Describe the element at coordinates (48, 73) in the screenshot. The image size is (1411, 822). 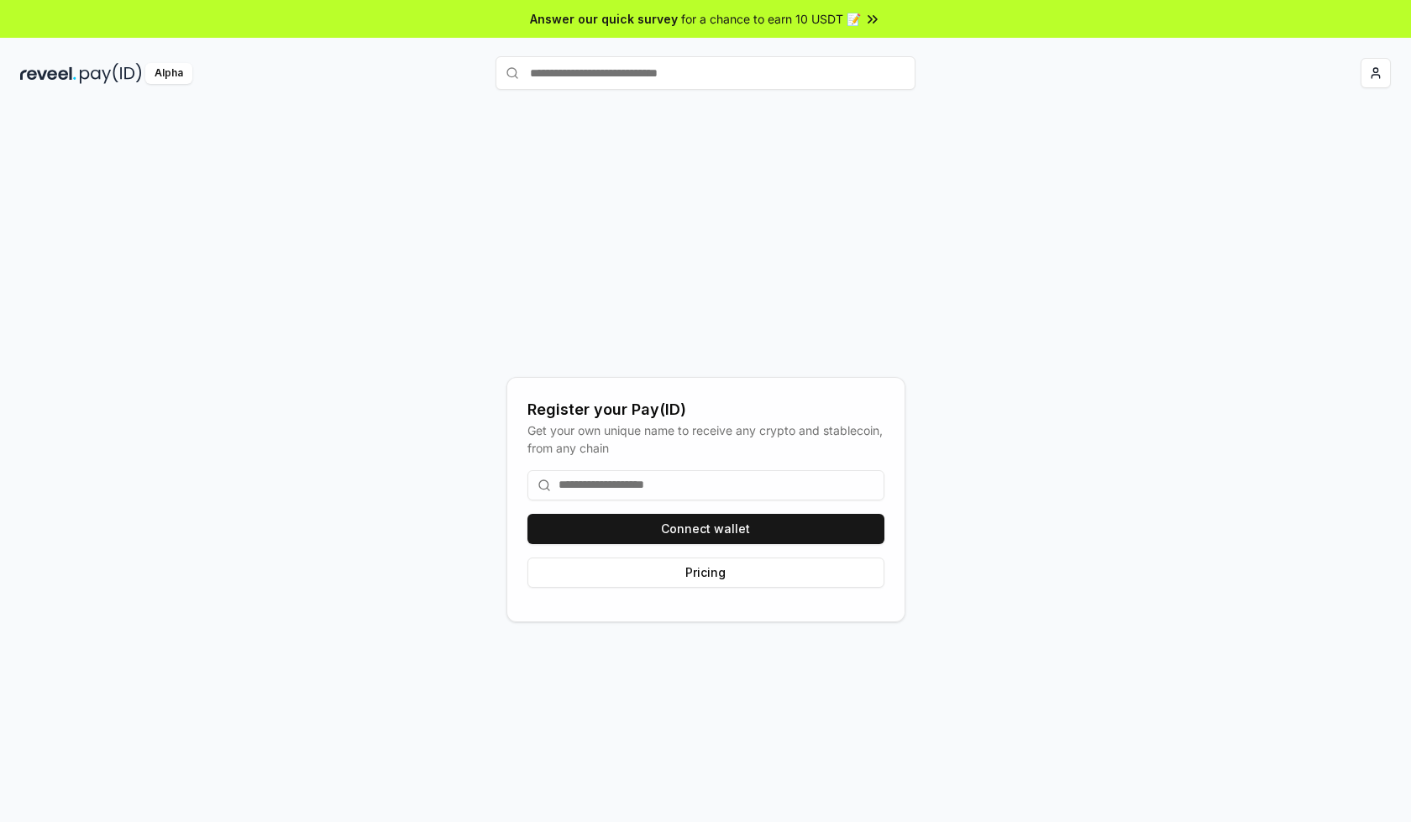
I see `img: reveel_dark` at that location.